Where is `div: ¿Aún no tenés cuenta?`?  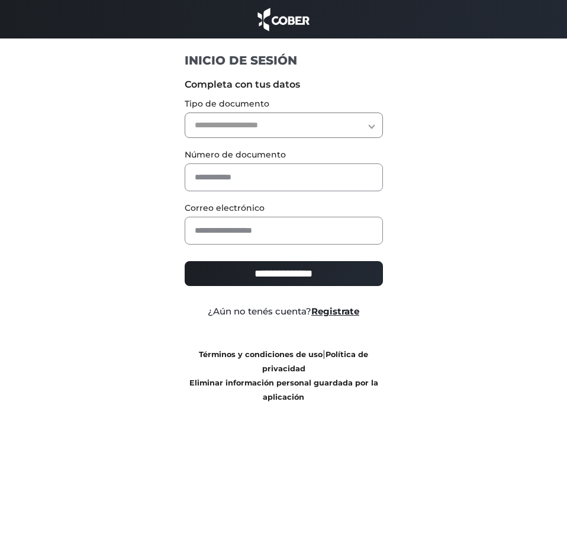
div: ¿Aún no tenés cuenta? is located at coordinates (283, 311).